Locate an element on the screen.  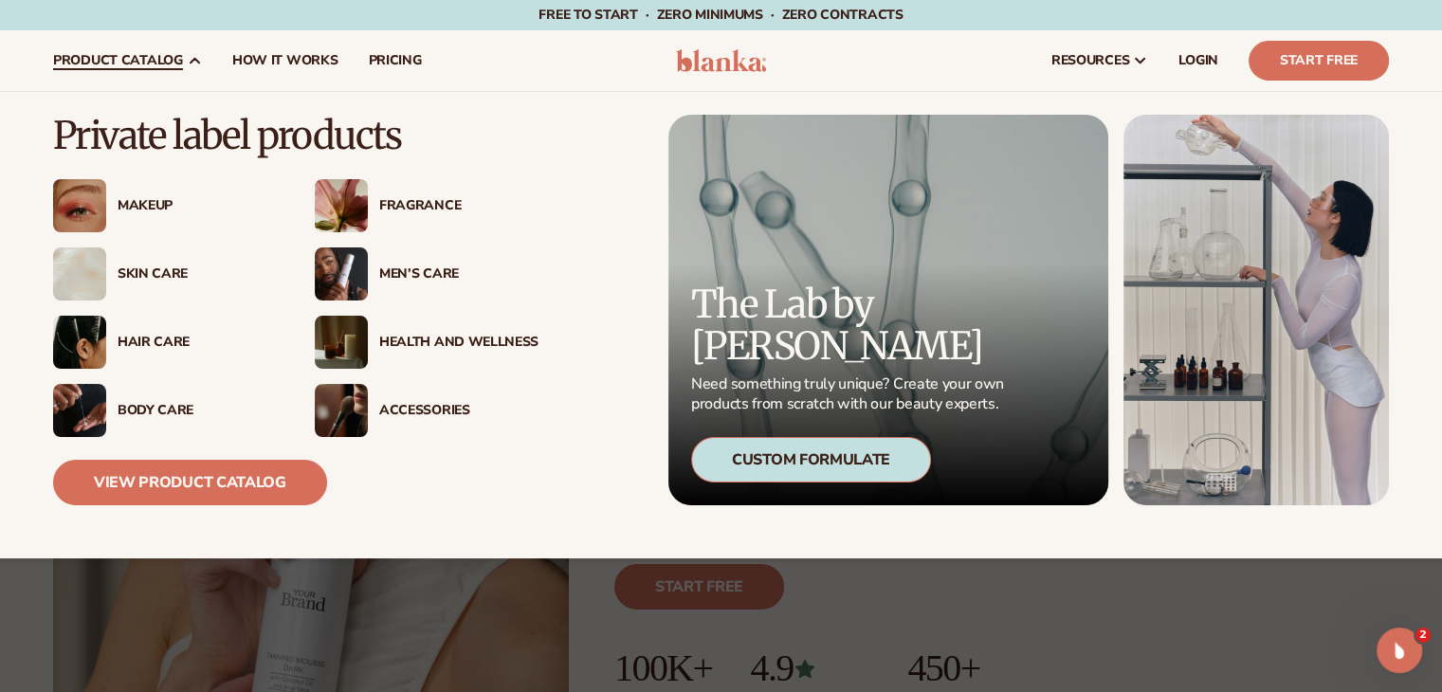
a: Female in lab with equipment. is located at coordinates (1256, 310).